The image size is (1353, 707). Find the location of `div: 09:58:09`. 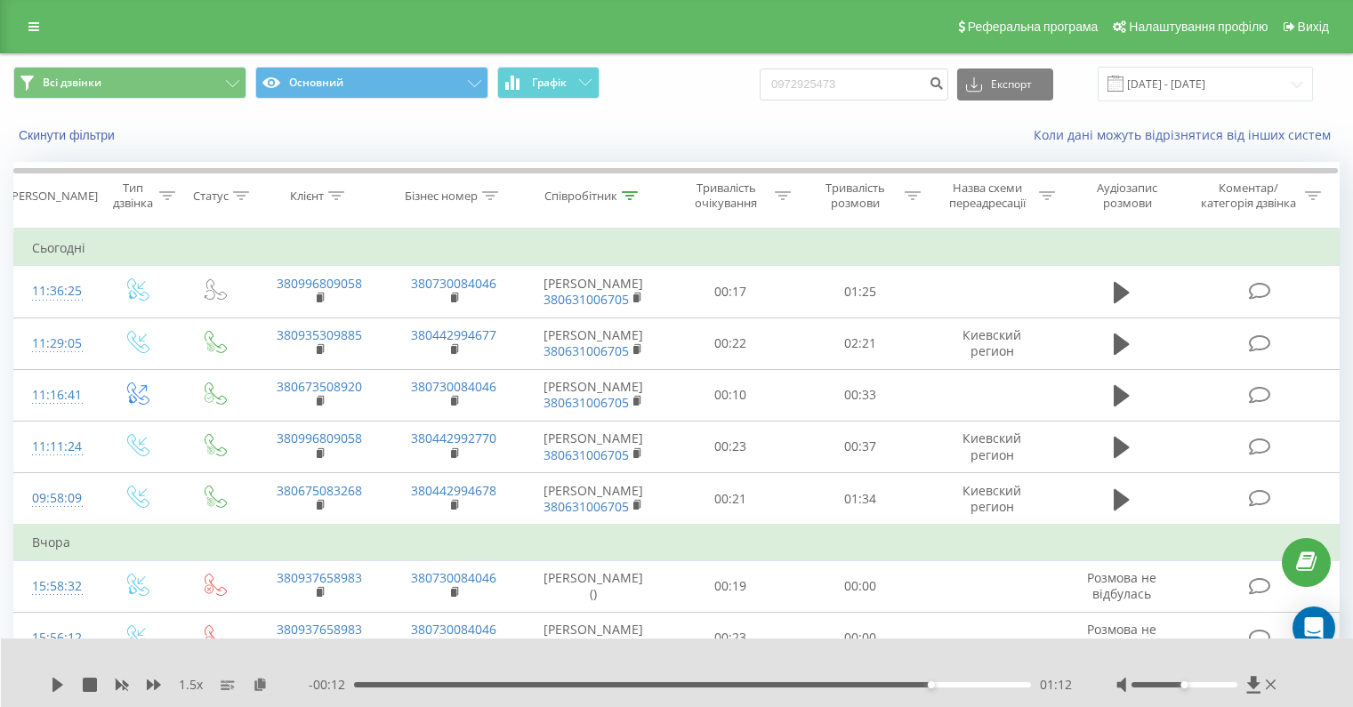

div: 09:58:09 is located at coordinates (55, 498).